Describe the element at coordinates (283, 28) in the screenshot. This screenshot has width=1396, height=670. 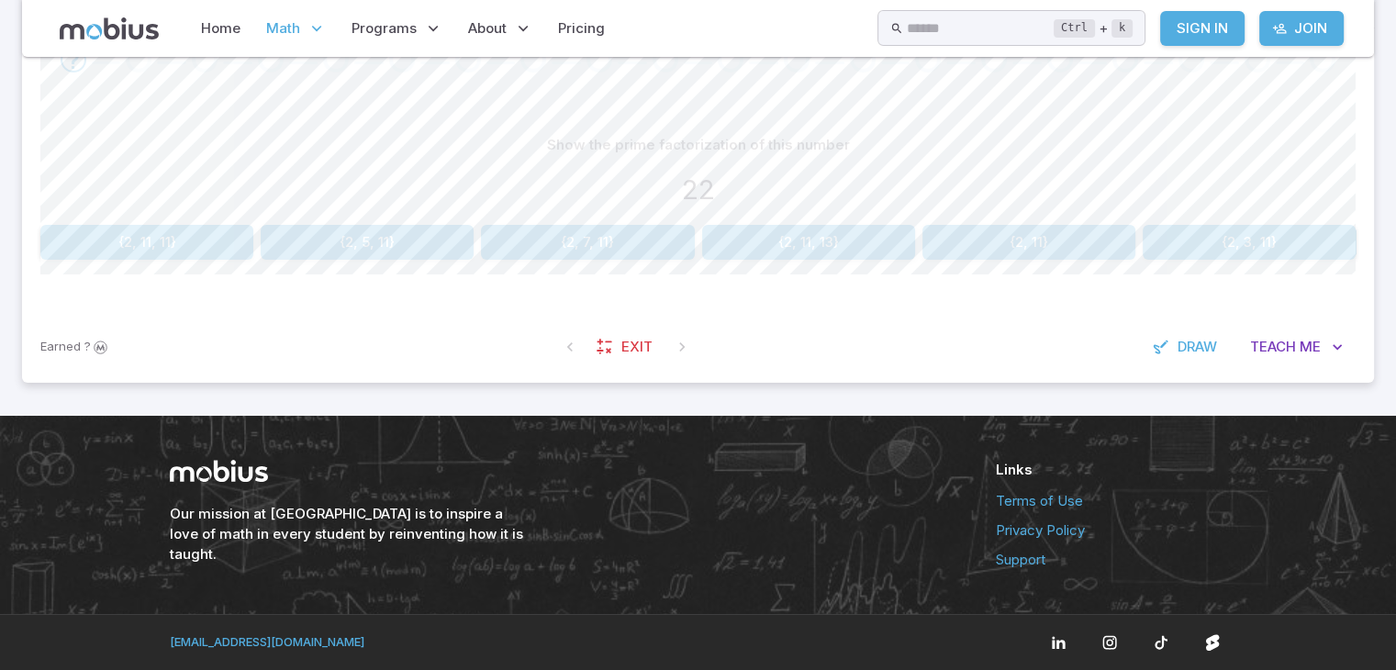
I see `span: Math` at that location.